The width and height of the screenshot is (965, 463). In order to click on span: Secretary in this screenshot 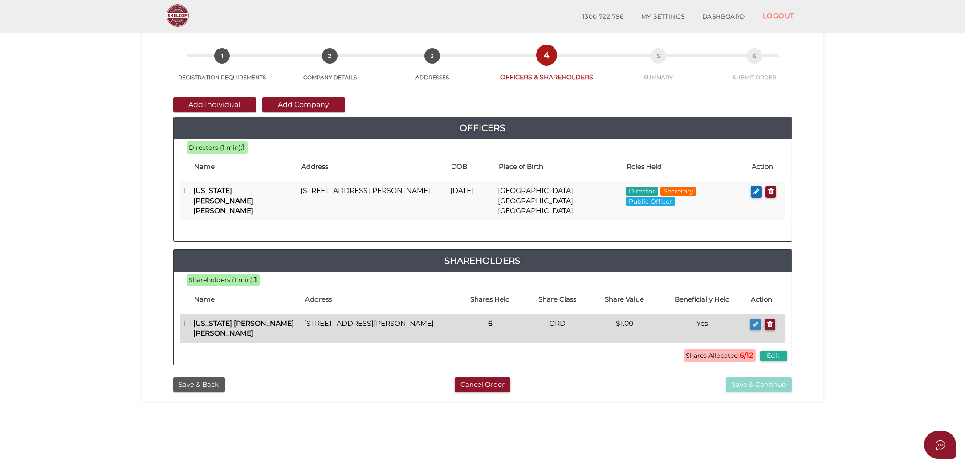, I will do `click(678, 191)`.